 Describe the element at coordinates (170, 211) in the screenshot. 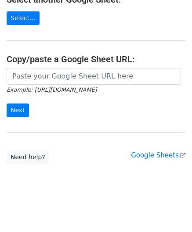

I see `div: Chat Widget` at that location.